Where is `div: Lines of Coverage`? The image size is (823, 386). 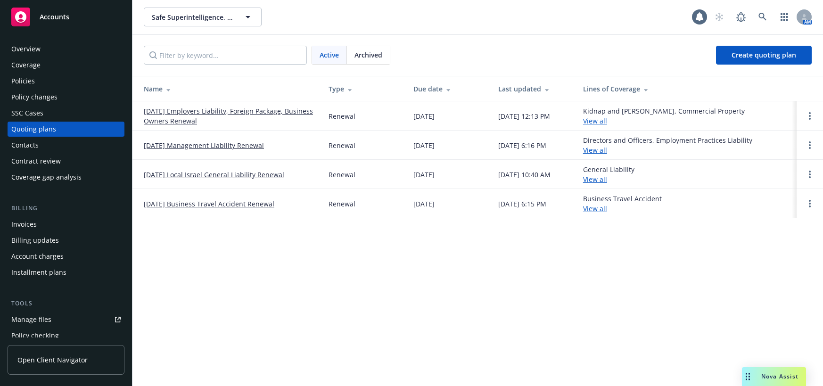 div: Lines of Coverage is located at coordinates (686, 89).